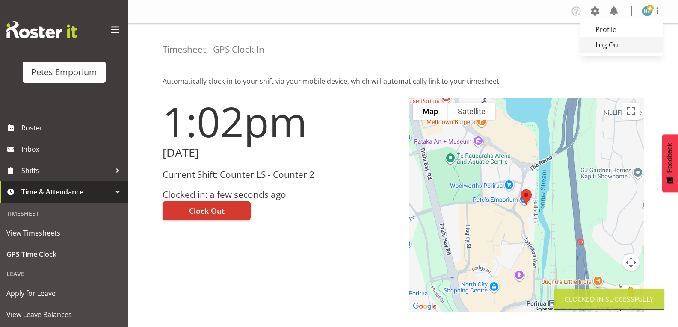 This screenshot has width=678, height=327. Describe the element at coordinates (64, 255) in the screenshot. I see `span: GPS Time Clock` at that location.